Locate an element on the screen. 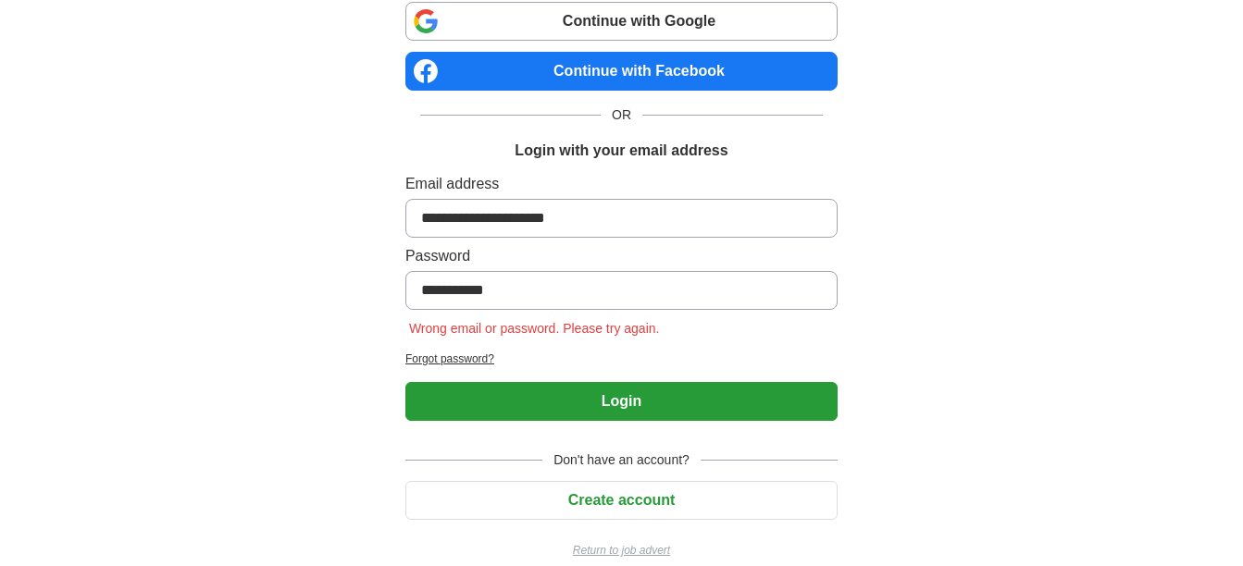  h1: Login with your email address is located at coordinates (621, 151).